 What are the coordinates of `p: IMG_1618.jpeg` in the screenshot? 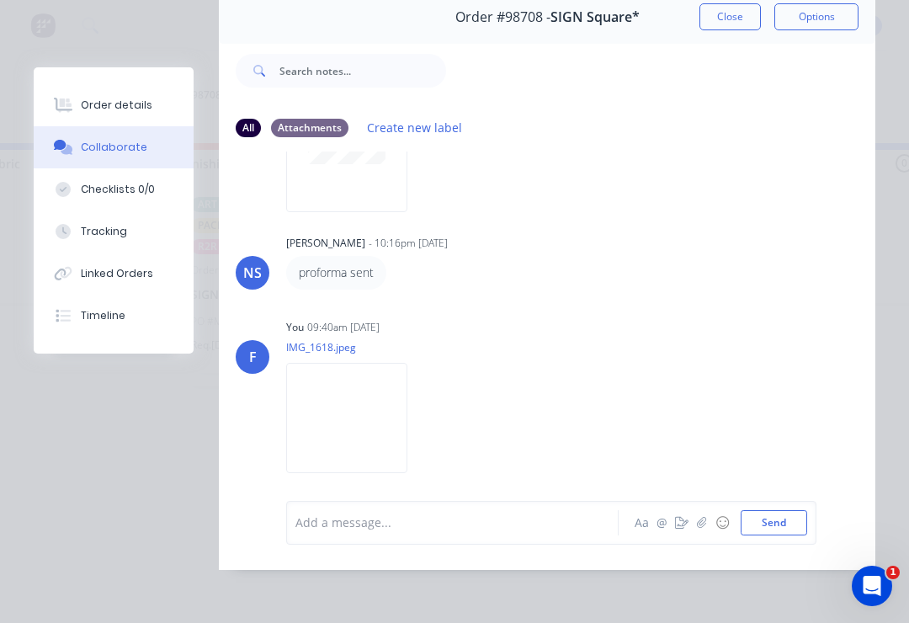 It's located at (355, 347).